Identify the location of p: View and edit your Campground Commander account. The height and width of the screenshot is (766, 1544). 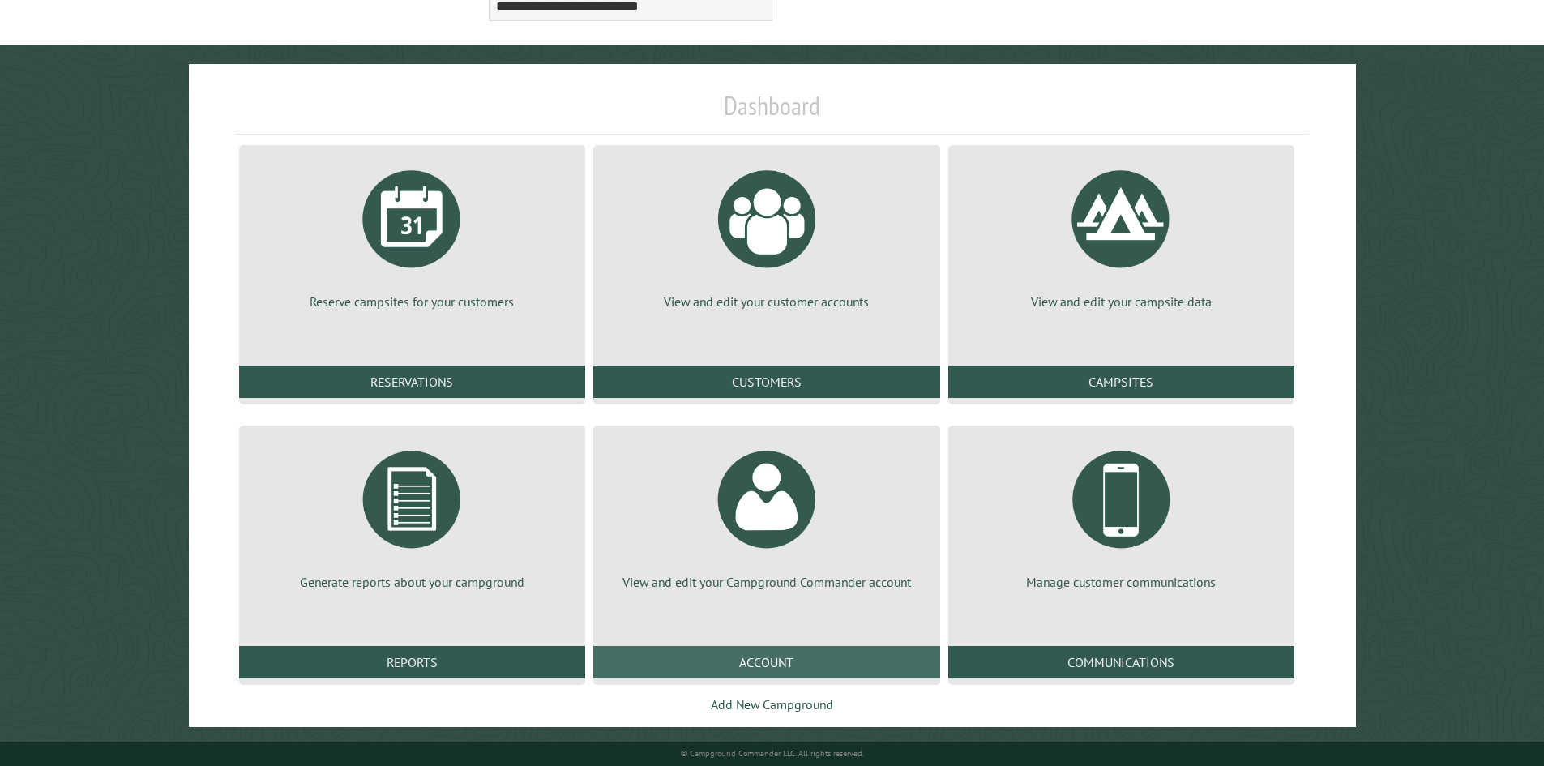
(766, 582).